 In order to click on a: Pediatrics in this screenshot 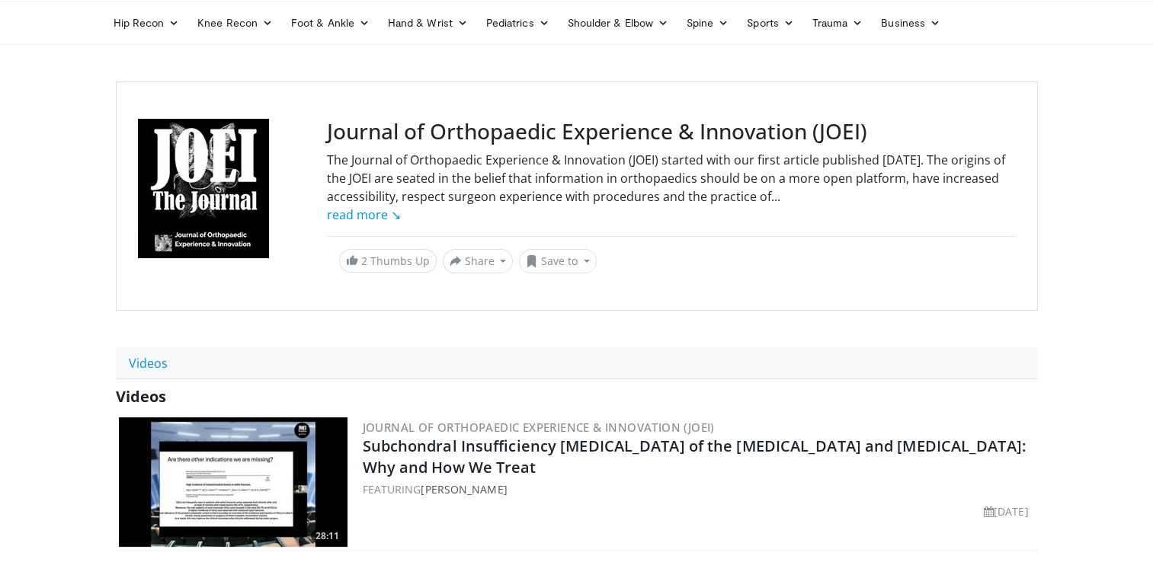, I will do `click(517, 23)`.